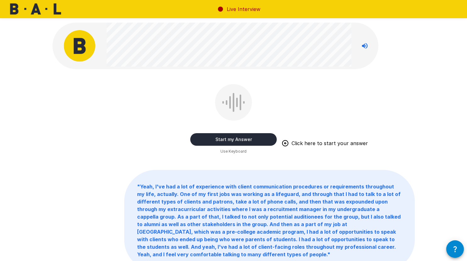 This screenshot has height=261, width=467. What do you see at coordinates (233, 140) in the screenshot?
I see `button: Start my Answer` at bounding box center [233, 140].